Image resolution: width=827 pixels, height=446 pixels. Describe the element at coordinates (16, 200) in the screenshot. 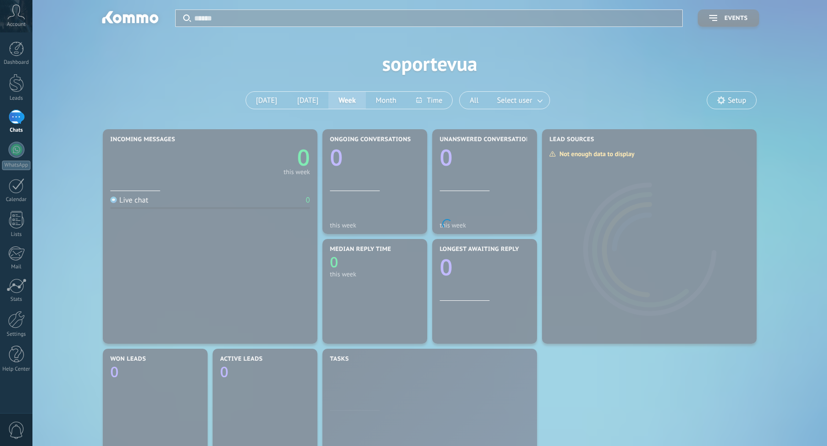

I see `div: Calendar` at that location.